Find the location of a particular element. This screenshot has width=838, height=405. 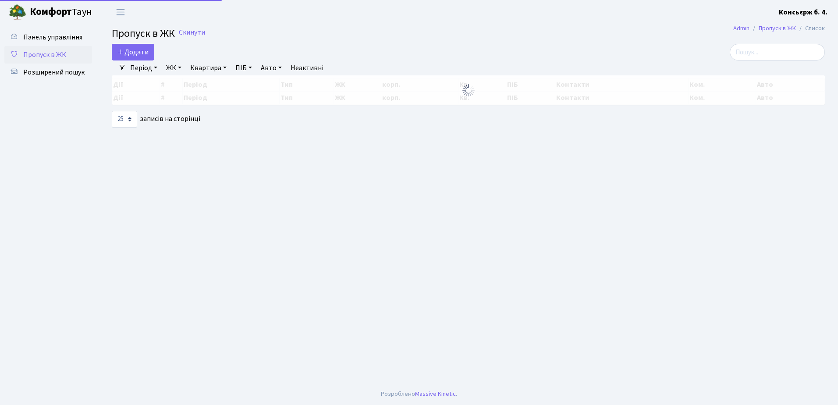

a: Квартира is located at coordinates (208, 68).